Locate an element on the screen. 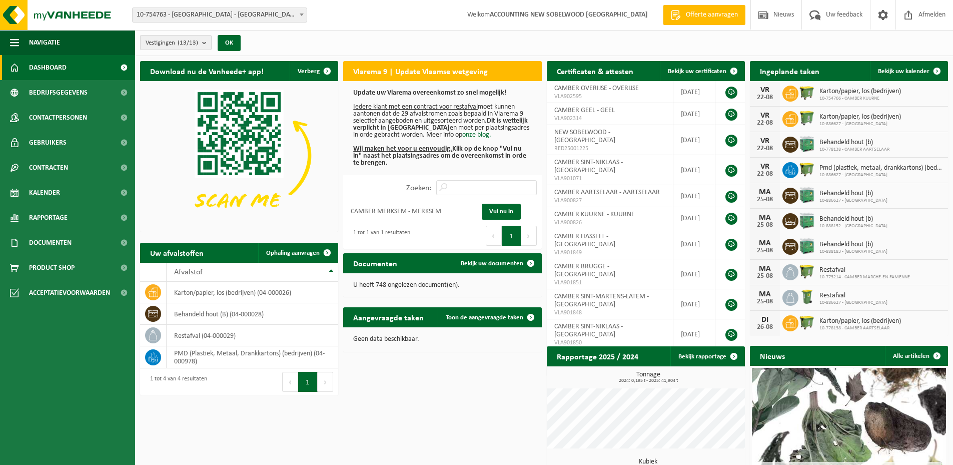 The width and height of the screenshot is (953, 465). span: Restafval is located at coordinates (853, 296).